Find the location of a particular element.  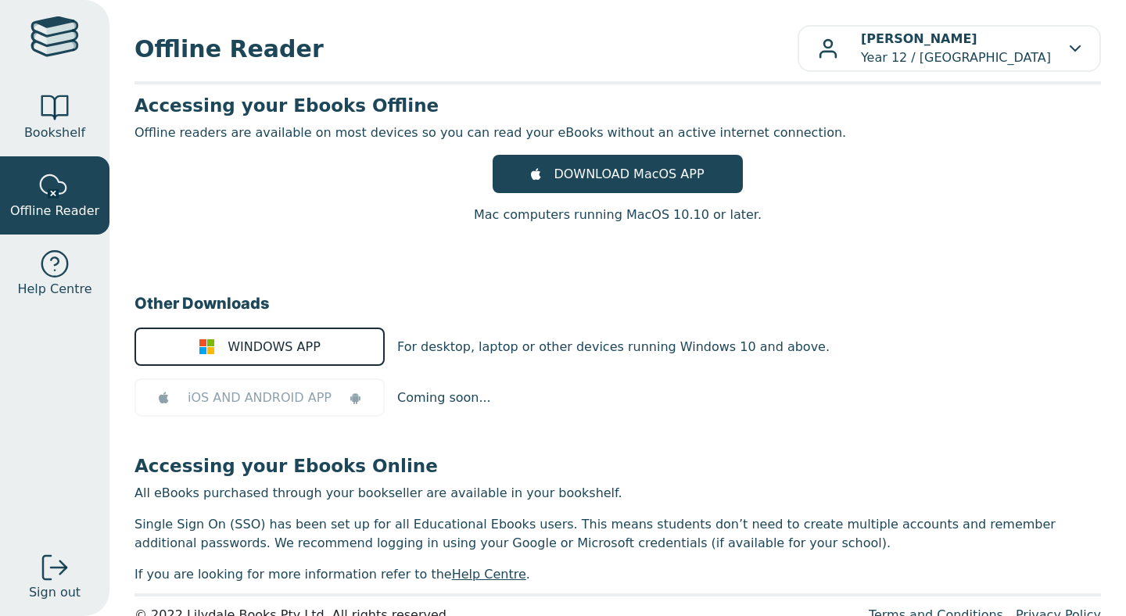

span: Bookshelf is located at coordinates (55, 133).